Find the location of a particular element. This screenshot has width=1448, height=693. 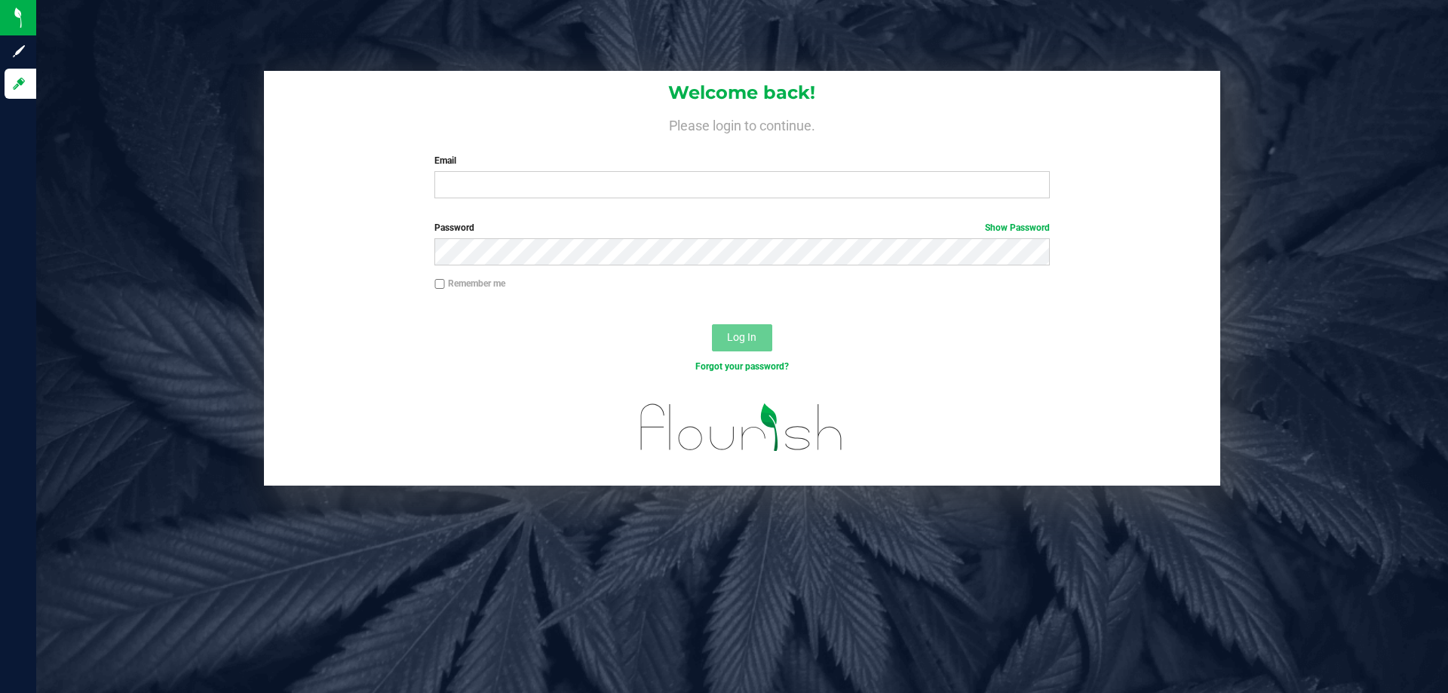

a: Forgot your password? is located at coordinates (742, 367).